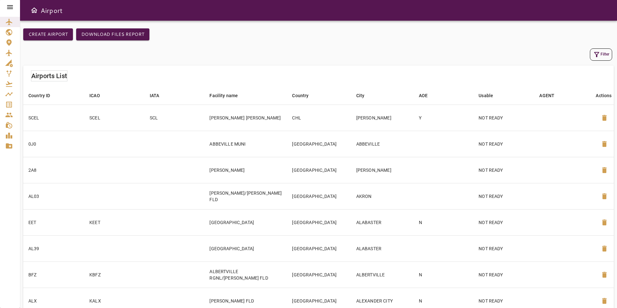 This screenshot has width=617, height=308. Describe the element at coordinates (39, 96) in the screenshot. I see `div: Country ID` at that location.